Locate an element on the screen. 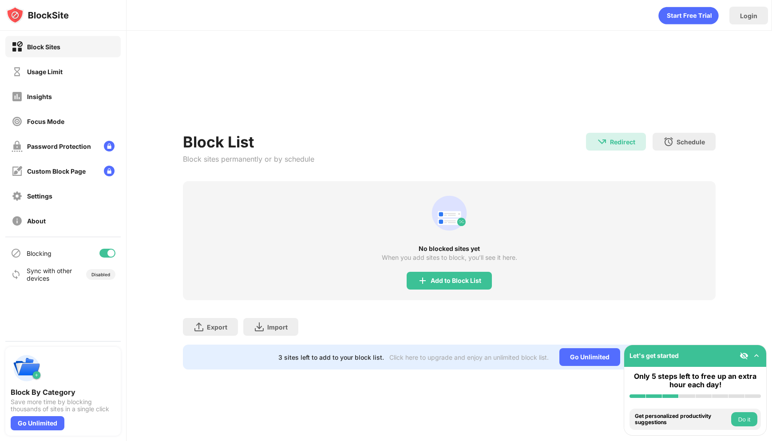 The width and height of the screenshot is (772, 441). img: focus-off.svg is located at coordinates (17, 121).